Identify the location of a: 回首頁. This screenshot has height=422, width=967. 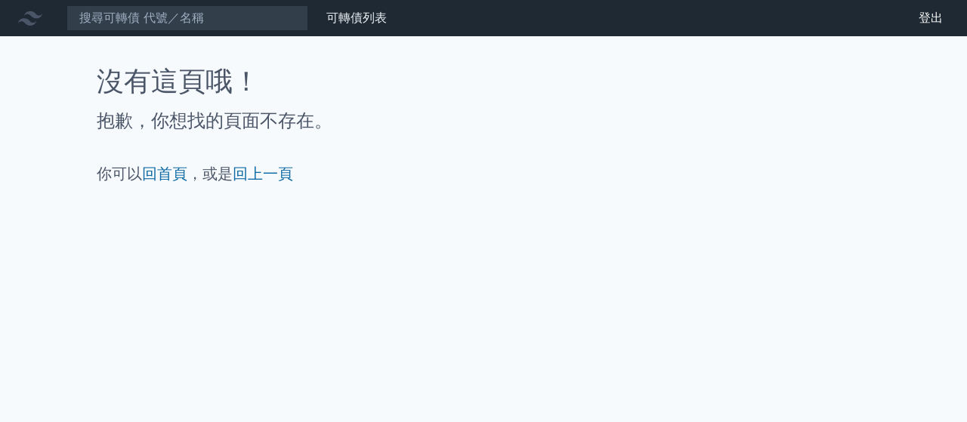
(165, 174).